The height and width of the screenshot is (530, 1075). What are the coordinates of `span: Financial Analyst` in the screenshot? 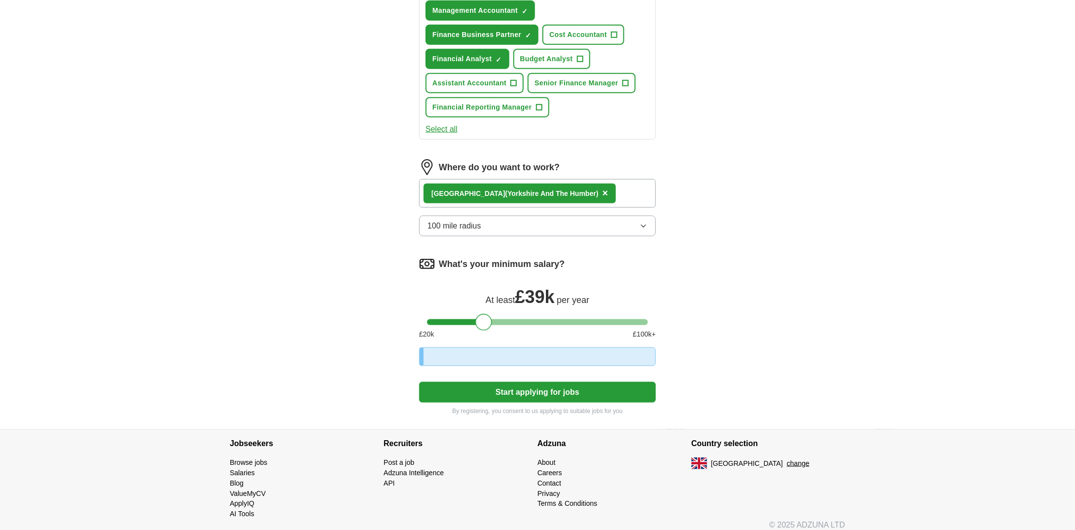 It's located at (462, 59).